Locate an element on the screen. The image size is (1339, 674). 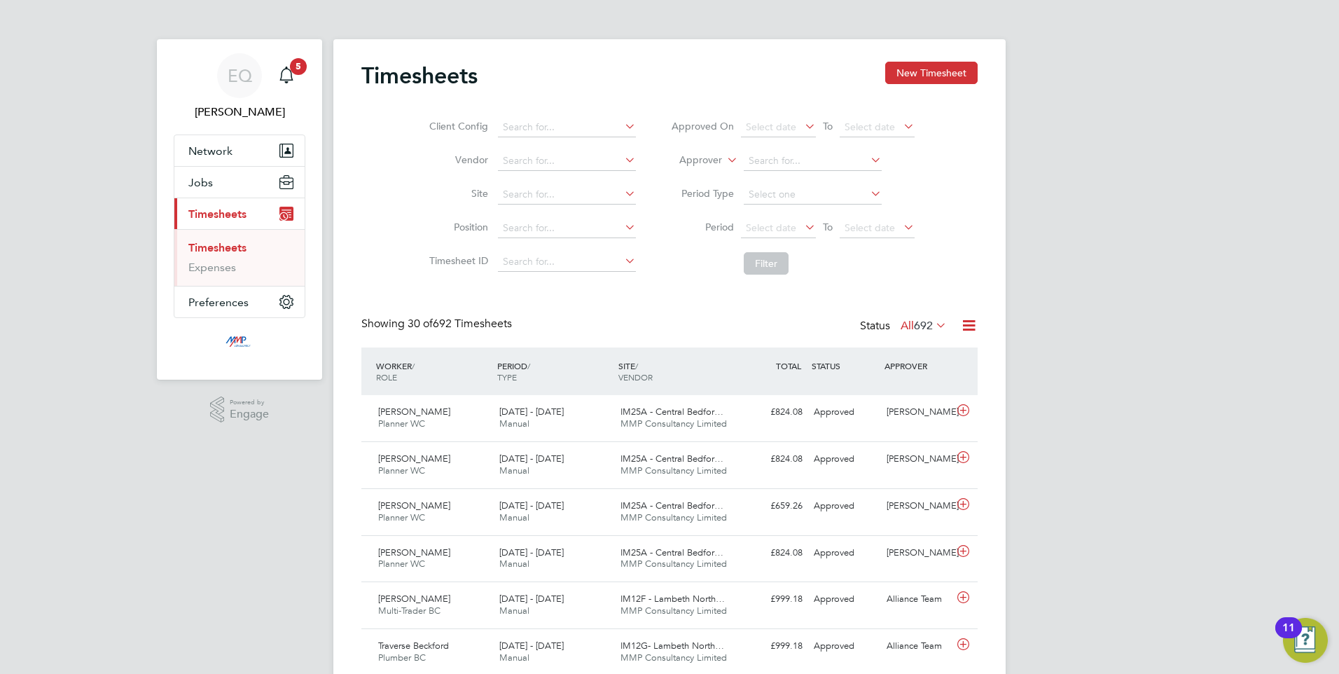
span: ROLE is located at coordinates (387, 377).